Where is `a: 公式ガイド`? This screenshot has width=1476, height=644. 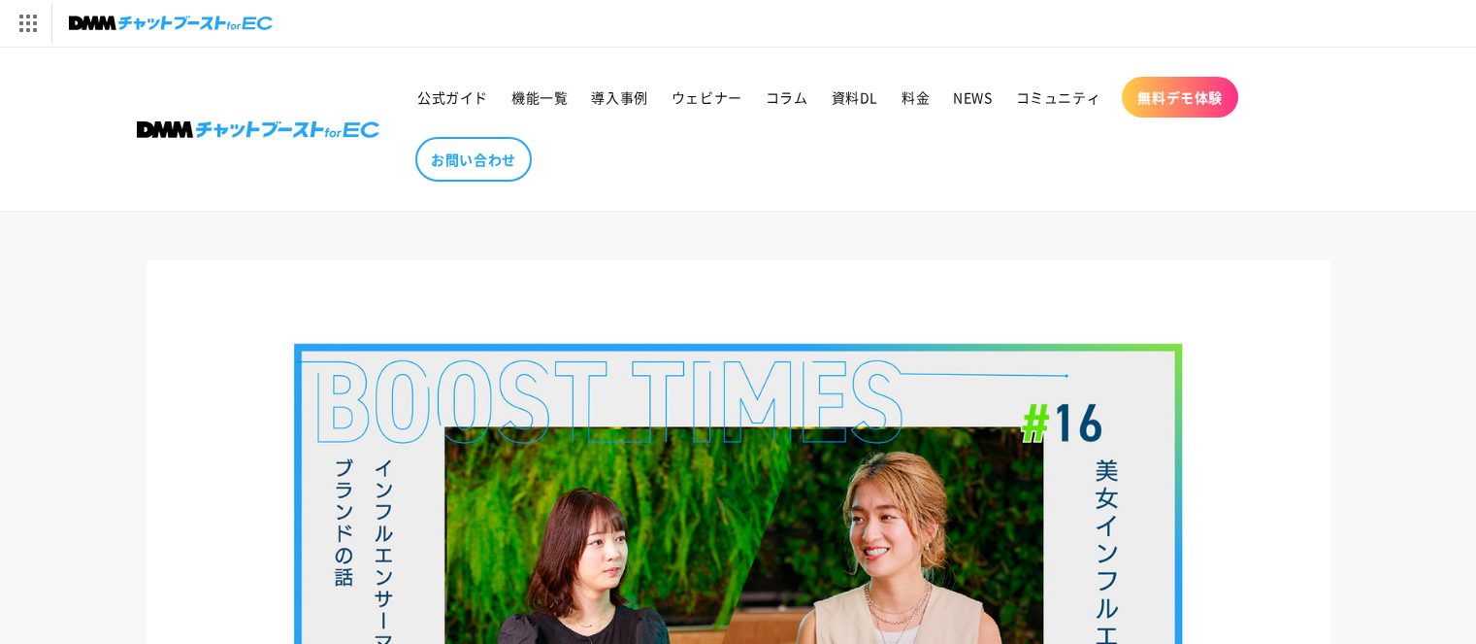 a: 公式ガイド is located at coordinates (452, 97).